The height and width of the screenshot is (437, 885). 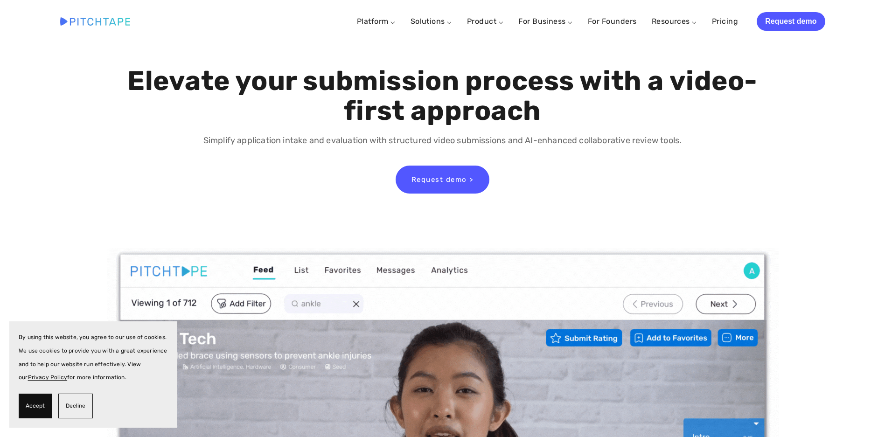 What do you see at coordinates (35, 406) in the screenshot?
I see `span: Accept` at bounding box center [35, 406].